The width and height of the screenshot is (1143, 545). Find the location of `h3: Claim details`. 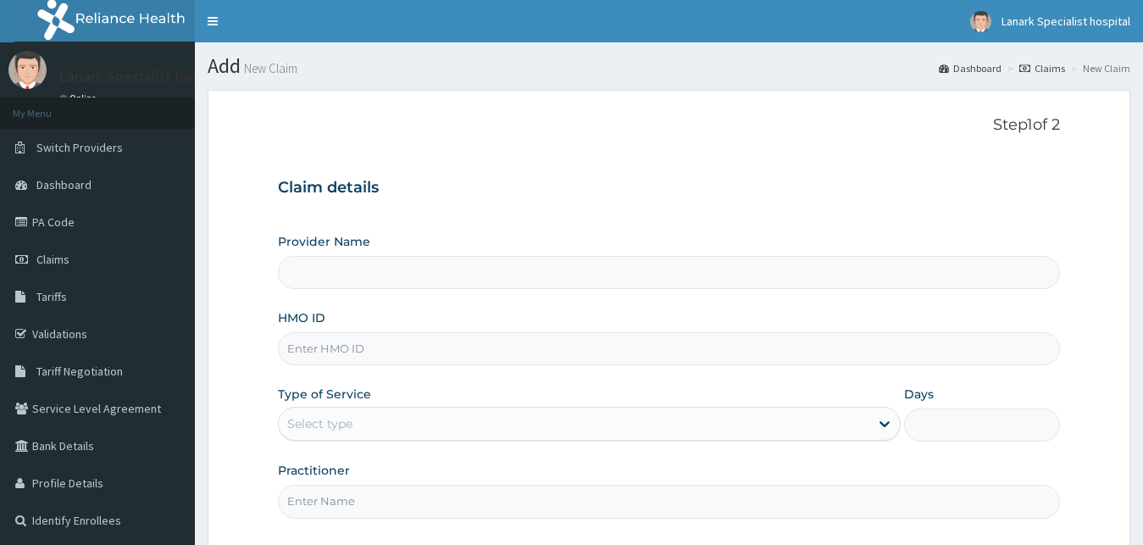

h3: Claim details is located at coordinates (669, 188).